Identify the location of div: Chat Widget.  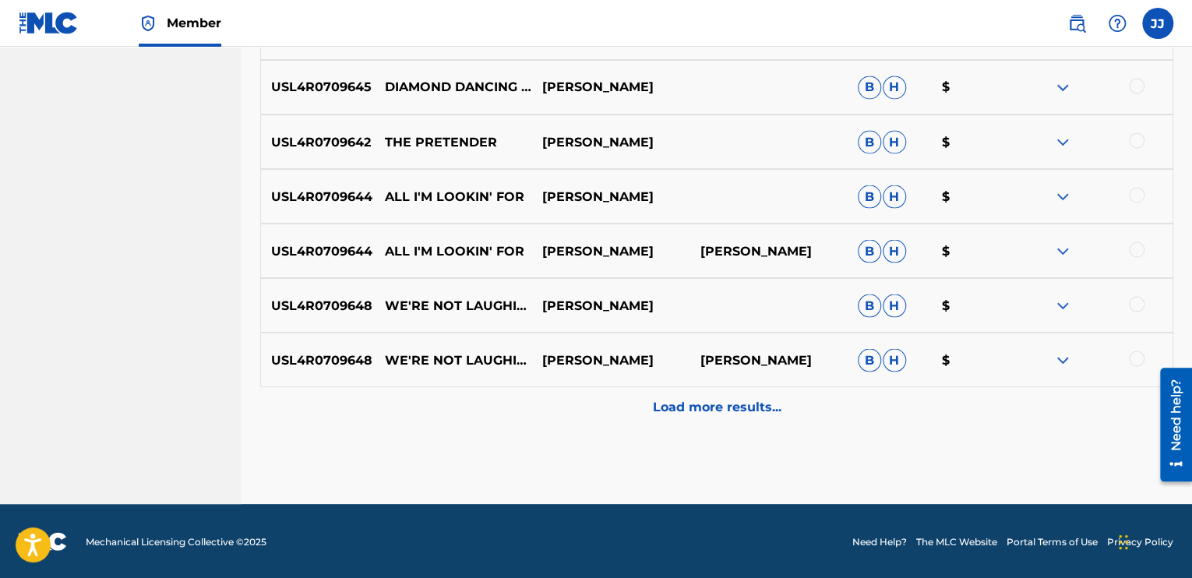
(1153, 540).